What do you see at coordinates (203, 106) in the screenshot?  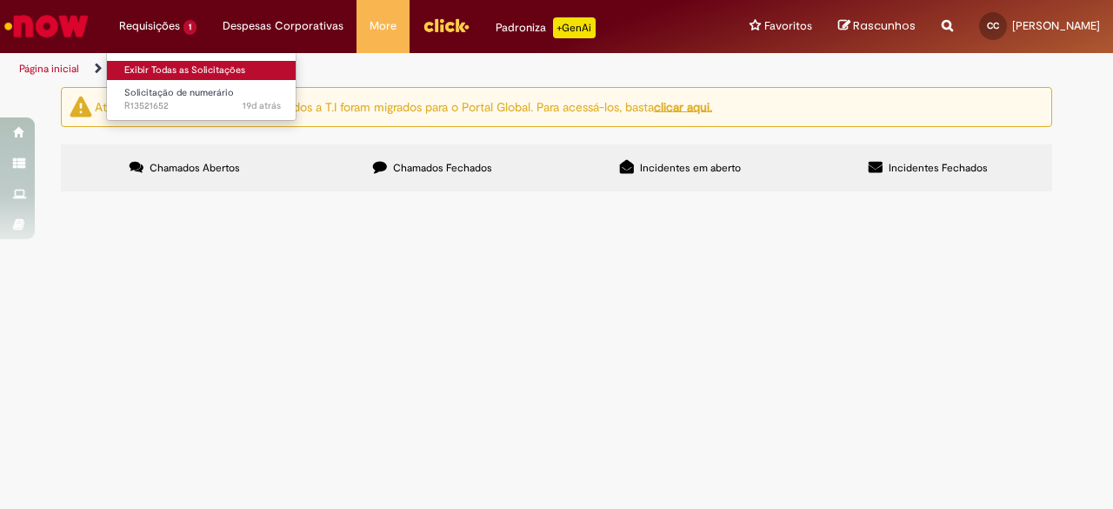 I see `span: R13521652` at bounding box center [203, 106].